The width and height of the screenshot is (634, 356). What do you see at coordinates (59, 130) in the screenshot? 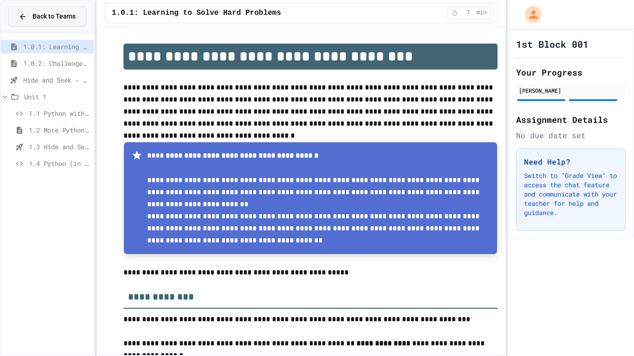
I see `span: 1.2 More Python (using Turtle)` at bounding box center [59, 130].